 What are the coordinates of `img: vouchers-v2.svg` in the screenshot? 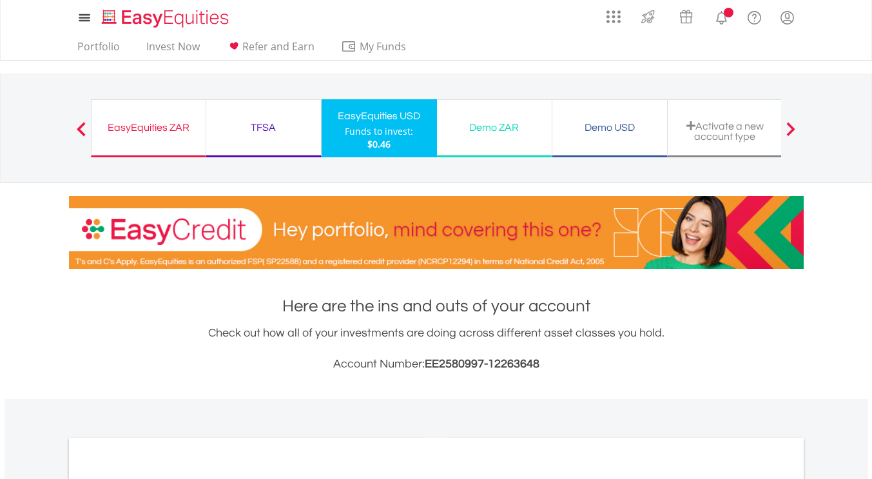 It's located at (685, 17).